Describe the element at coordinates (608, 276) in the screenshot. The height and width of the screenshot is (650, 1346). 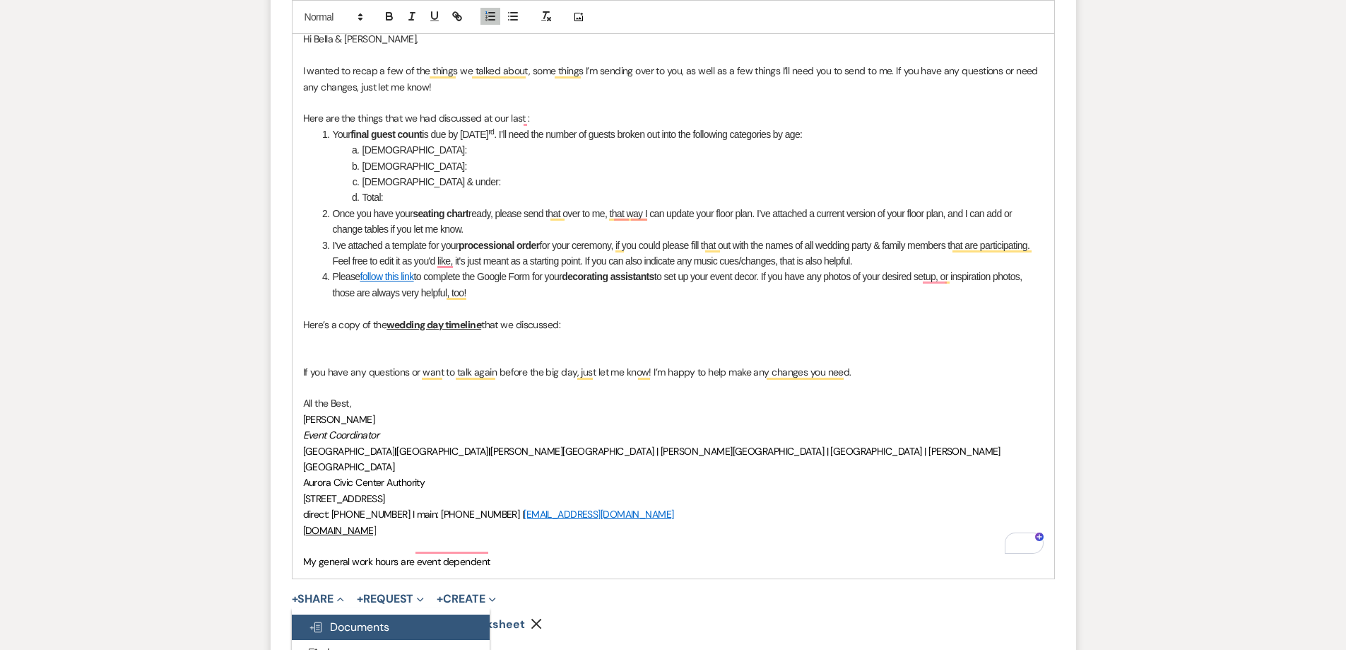
I see `strong: decorating assistants` at that location.